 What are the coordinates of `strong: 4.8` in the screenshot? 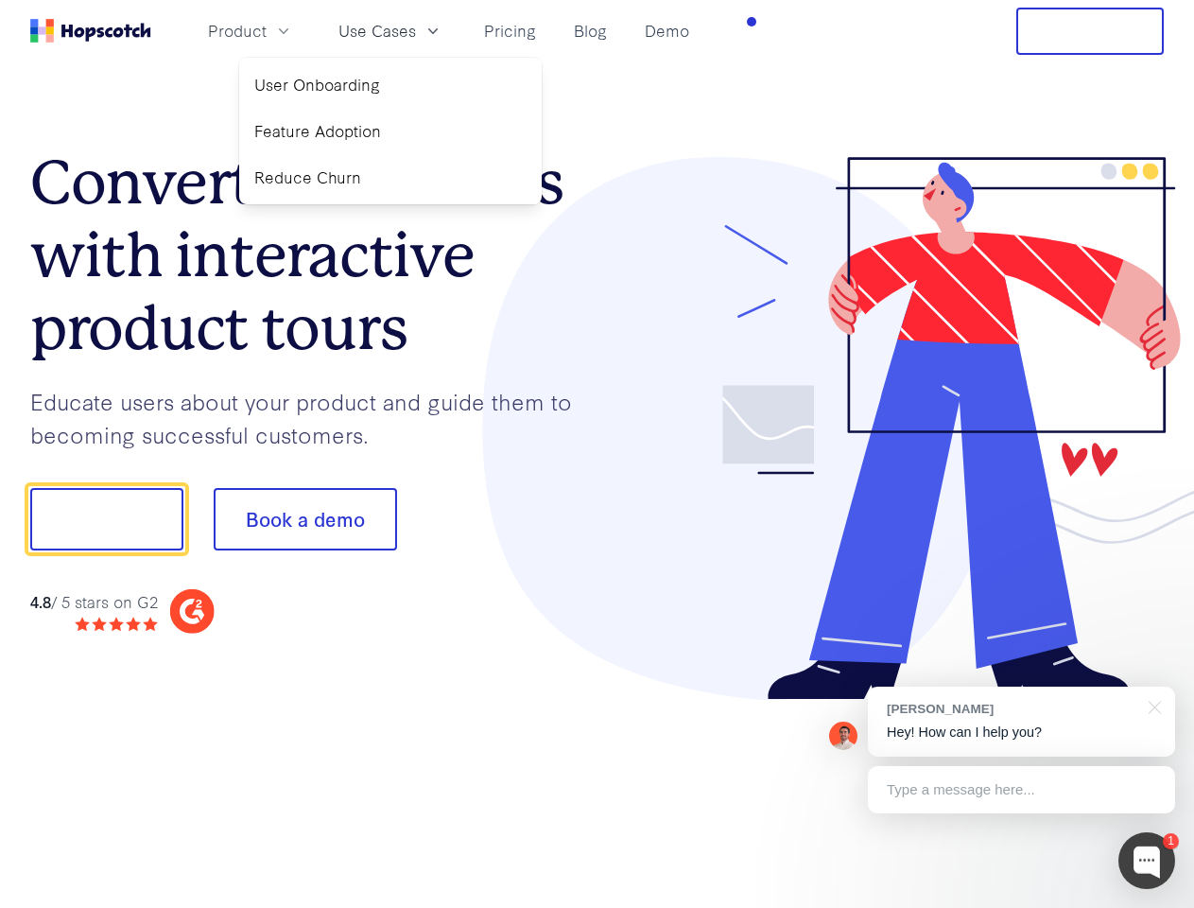 It's located at (41, 600).